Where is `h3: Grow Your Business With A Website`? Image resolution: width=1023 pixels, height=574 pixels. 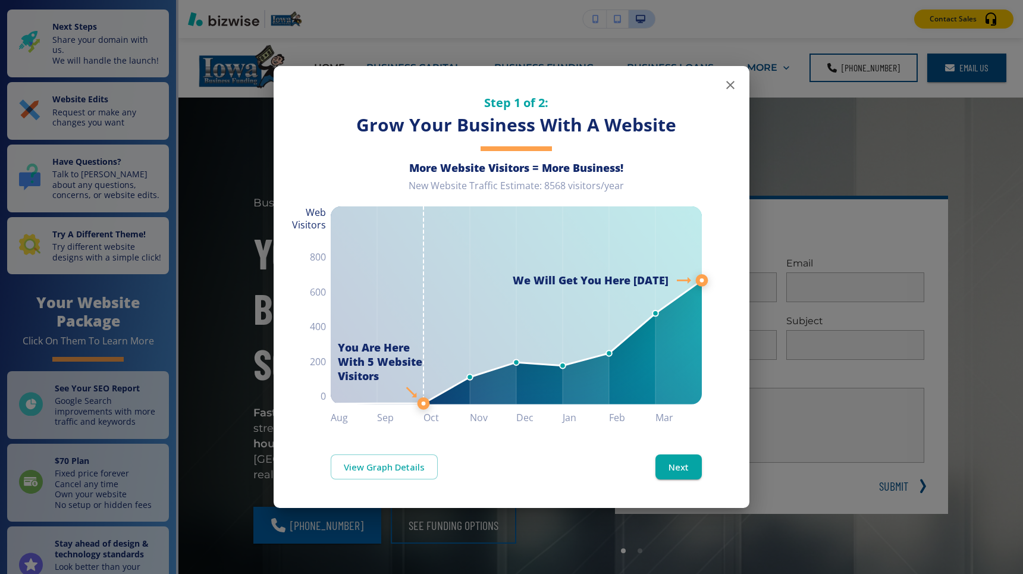 h3: Grow Your Business With A Website is located at coordinates (516, 125).